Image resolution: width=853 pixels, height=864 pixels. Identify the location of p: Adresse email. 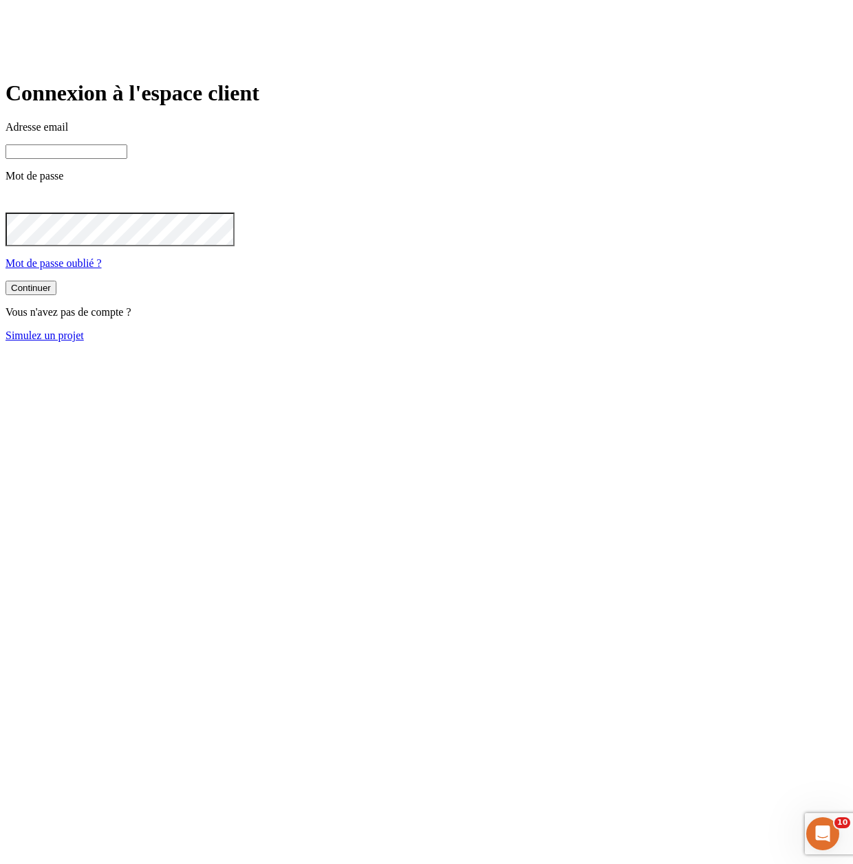
(427, 127).